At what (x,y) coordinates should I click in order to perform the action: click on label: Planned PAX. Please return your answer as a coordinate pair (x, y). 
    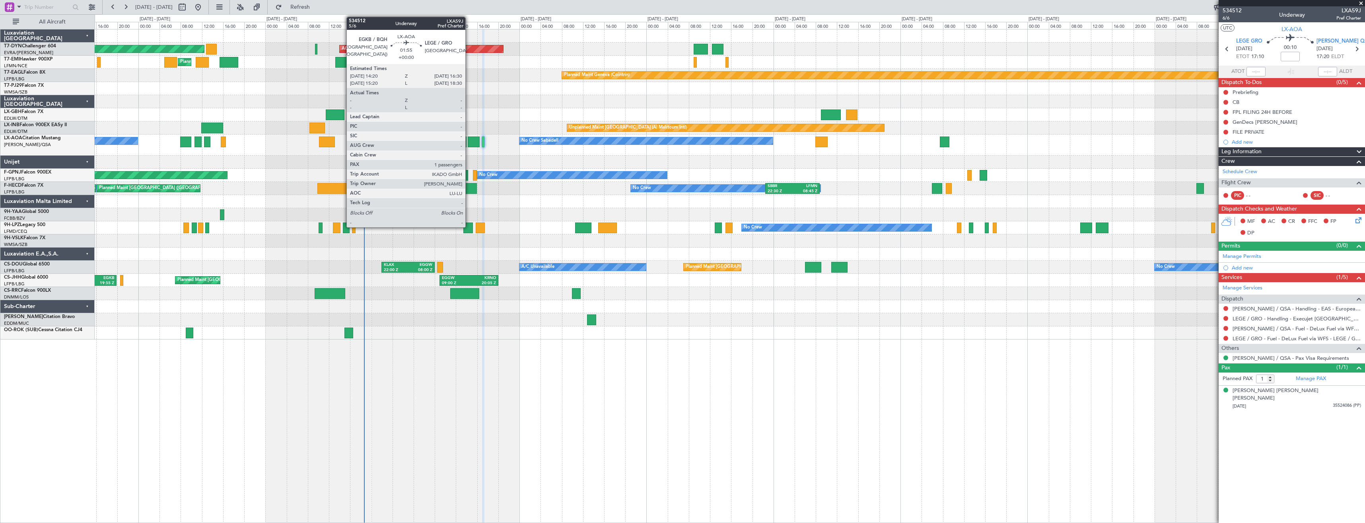
    Looking at the image, I should click on (1237, 379).